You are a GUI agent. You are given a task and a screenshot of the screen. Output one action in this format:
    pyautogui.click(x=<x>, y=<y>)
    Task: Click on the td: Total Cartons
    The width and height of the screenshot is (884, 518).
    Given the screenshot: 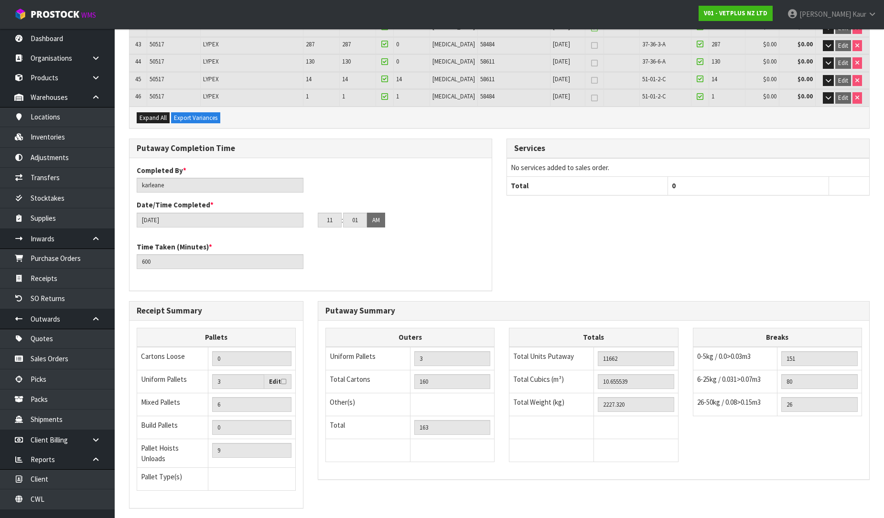 What is the action you would take?
    pyautogui.click(x=368, y=381)
    